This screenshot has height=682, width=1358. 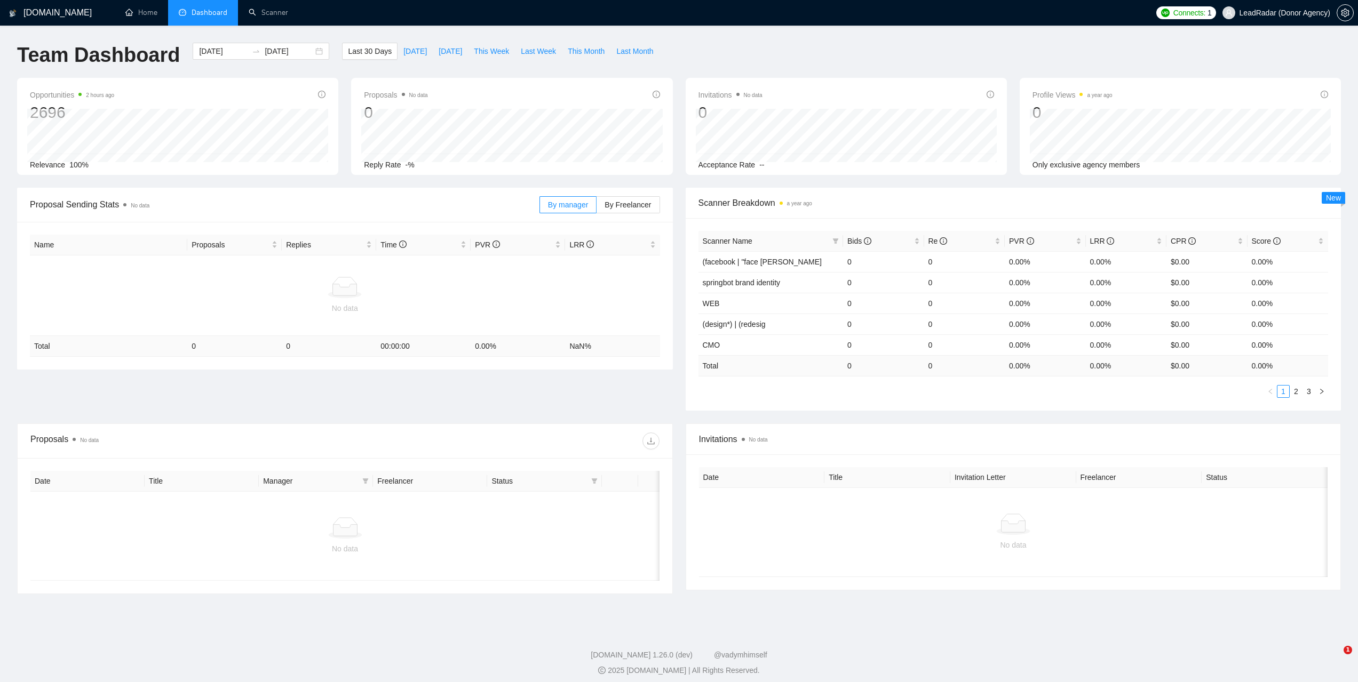 I want to click on button: download, so click(x=651, y=441).